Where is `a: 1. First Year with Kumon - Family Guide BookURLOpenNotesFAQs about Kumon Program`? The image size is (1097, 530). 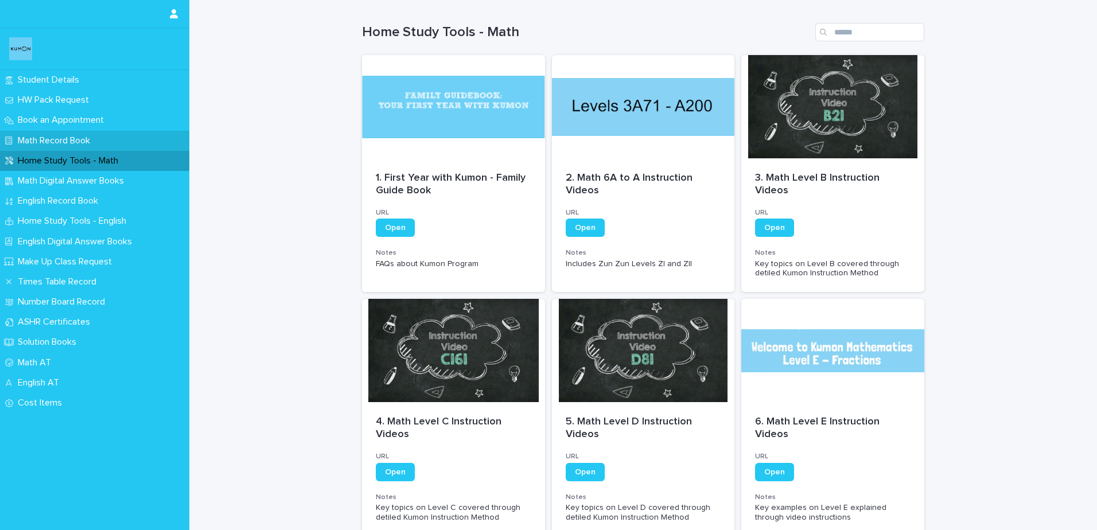
a: 1. First Year with Kumon - Family Guide BookURLOpenNotesFAQs about Kumon Program is located at coordinates (453, 173).